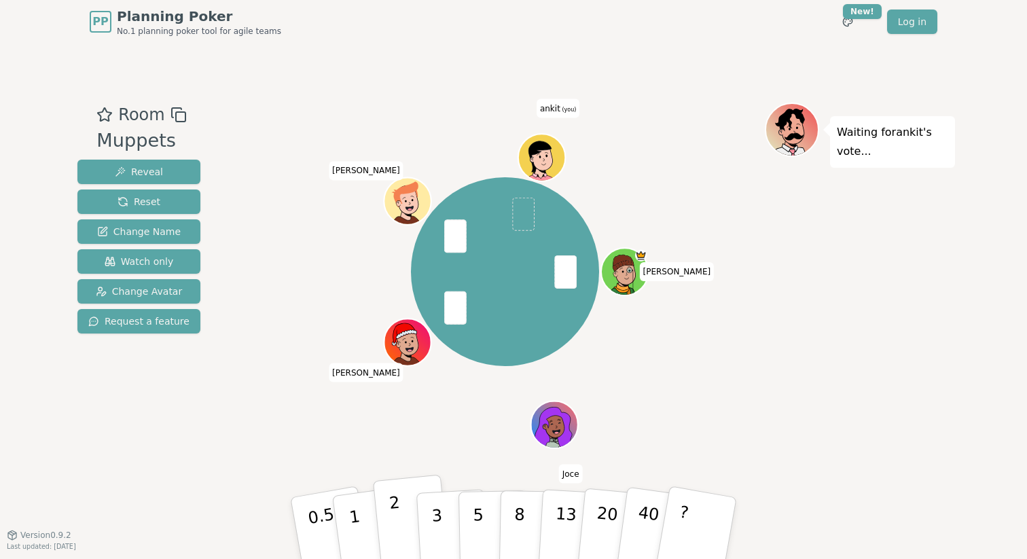 This screenshot has width=1027, height=559. What do you see at coordinates (100, 22) in the screenshot?
I see `span: PP` at bounding box center [100, 22].